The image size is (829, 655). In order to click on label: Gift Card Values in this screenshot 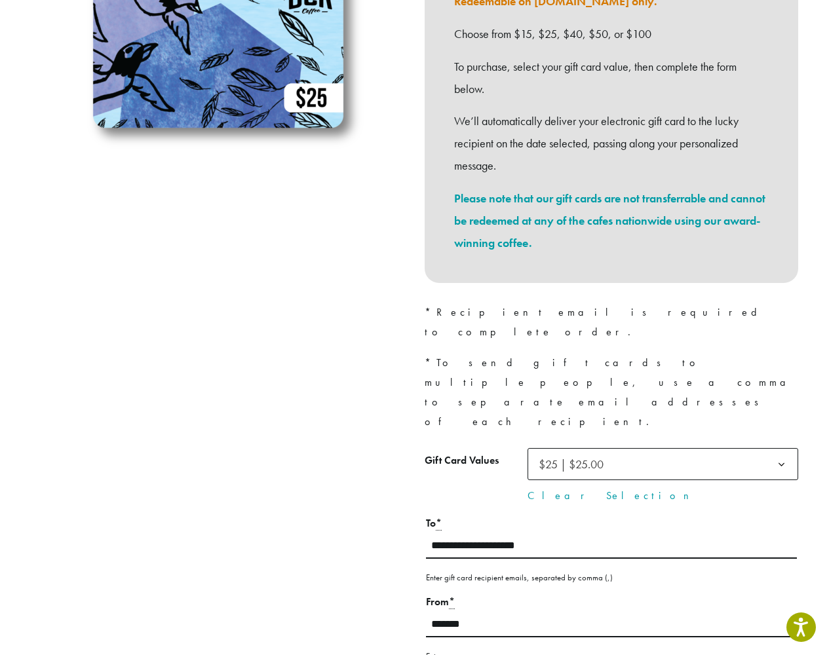, I will do `click(476, 461)`.